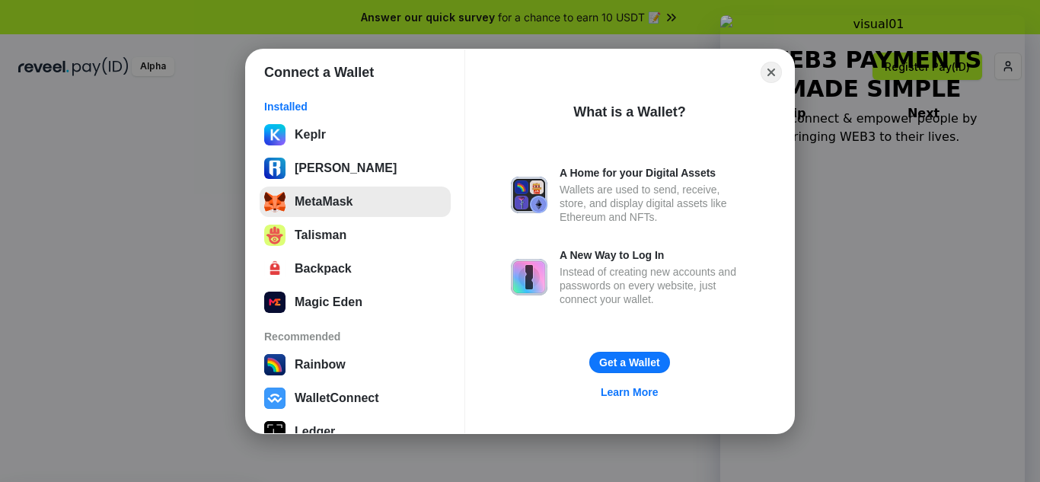  Describe the element at coordinates (772, 72) in the screenshot. I see `button: Close` at that location.